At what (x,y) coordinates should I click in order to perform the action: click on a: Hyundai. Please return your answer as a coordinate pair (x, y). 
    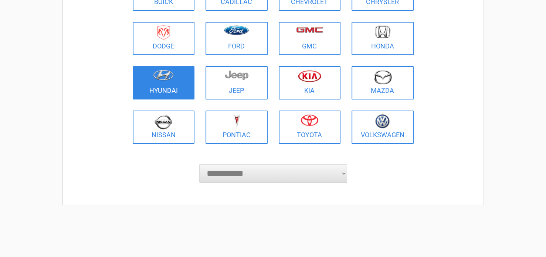
    Looking at the image, I should click on (164, 83).